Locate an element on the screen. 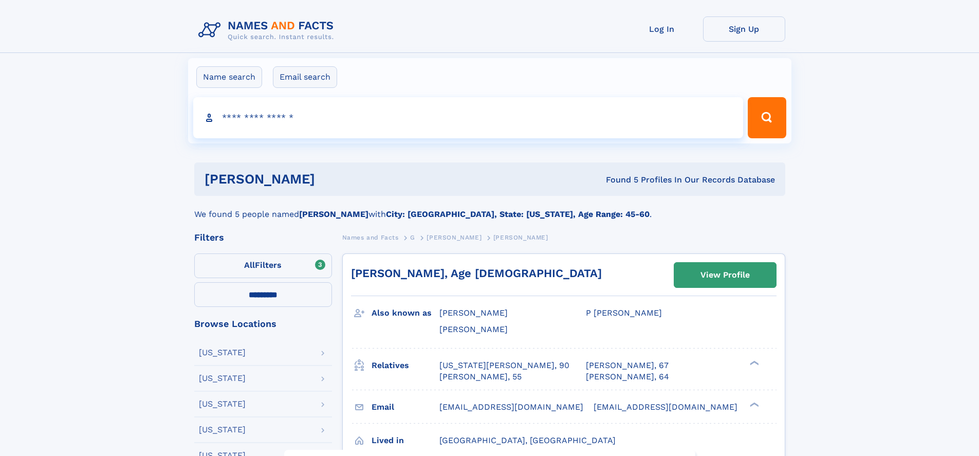  input: search input is located at coordinates (468, 118).